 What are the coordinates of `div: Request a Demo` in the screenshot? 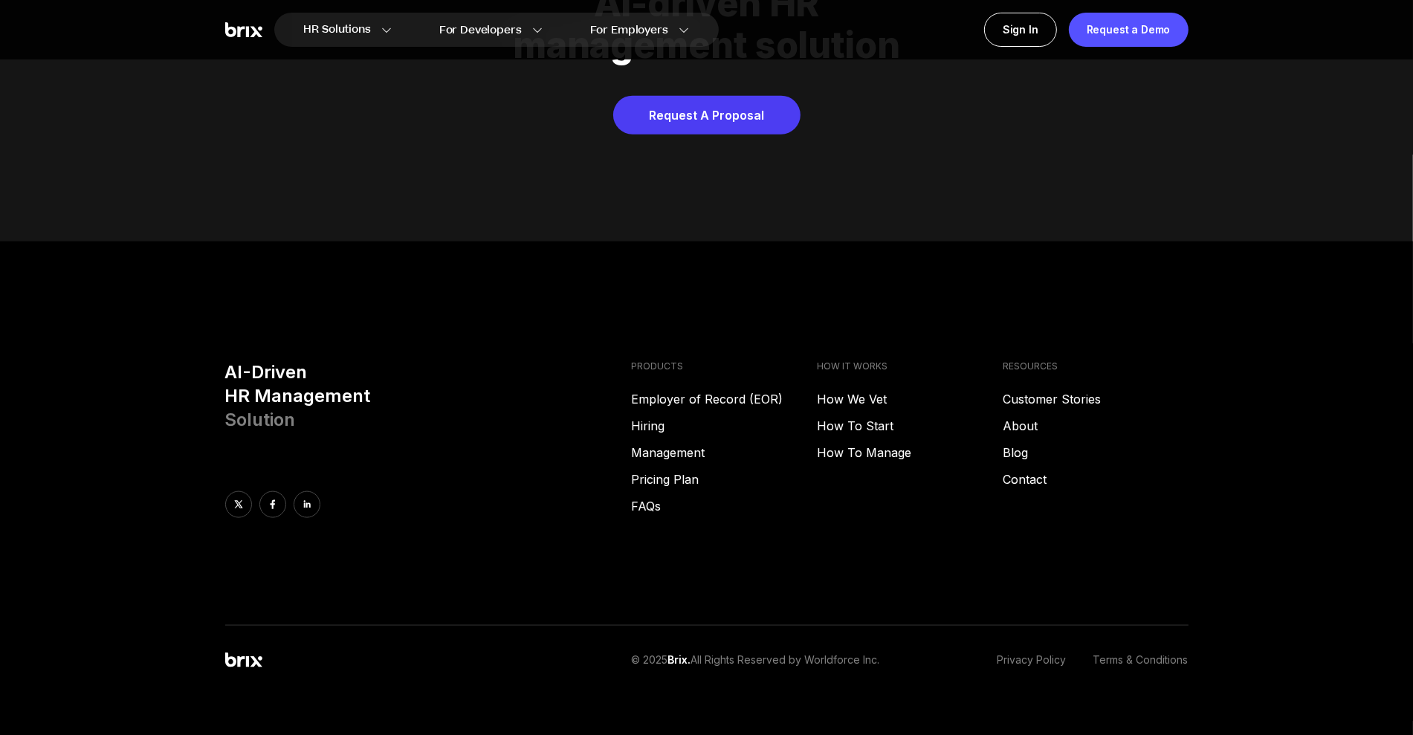 It's located at (1129, 30).